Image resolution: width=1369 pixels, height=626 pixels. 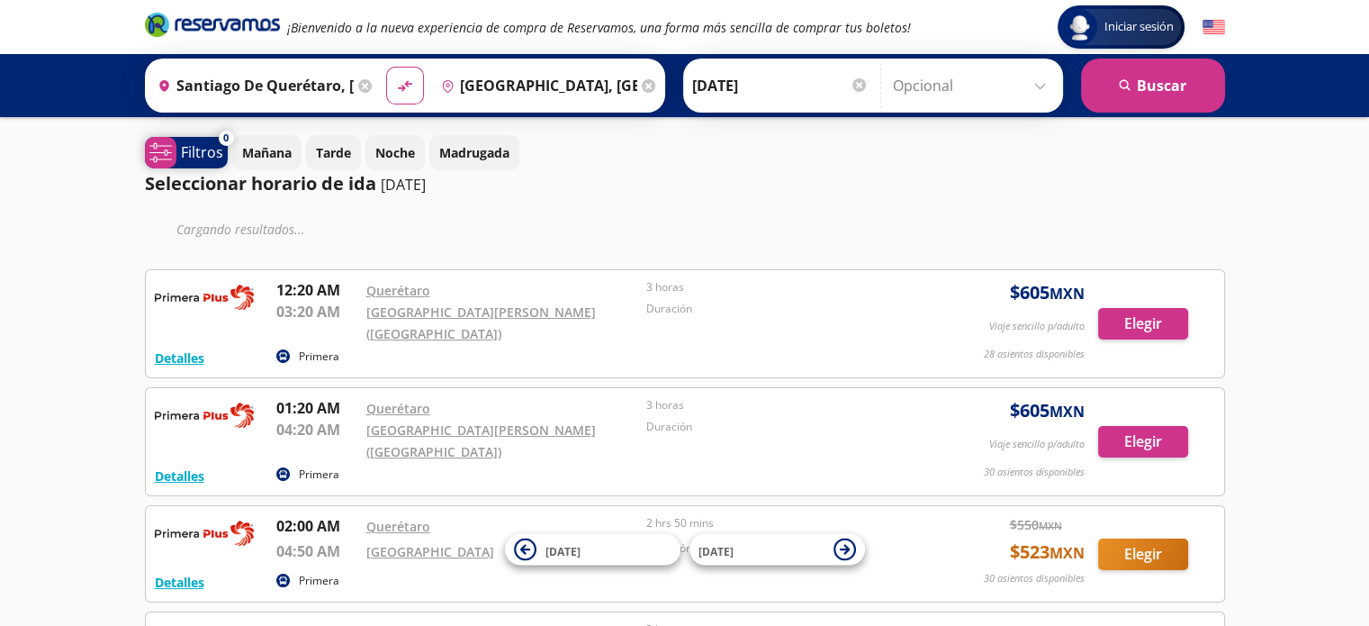 I want to click on p: 04:20 AM, so click(x=317, y=429).